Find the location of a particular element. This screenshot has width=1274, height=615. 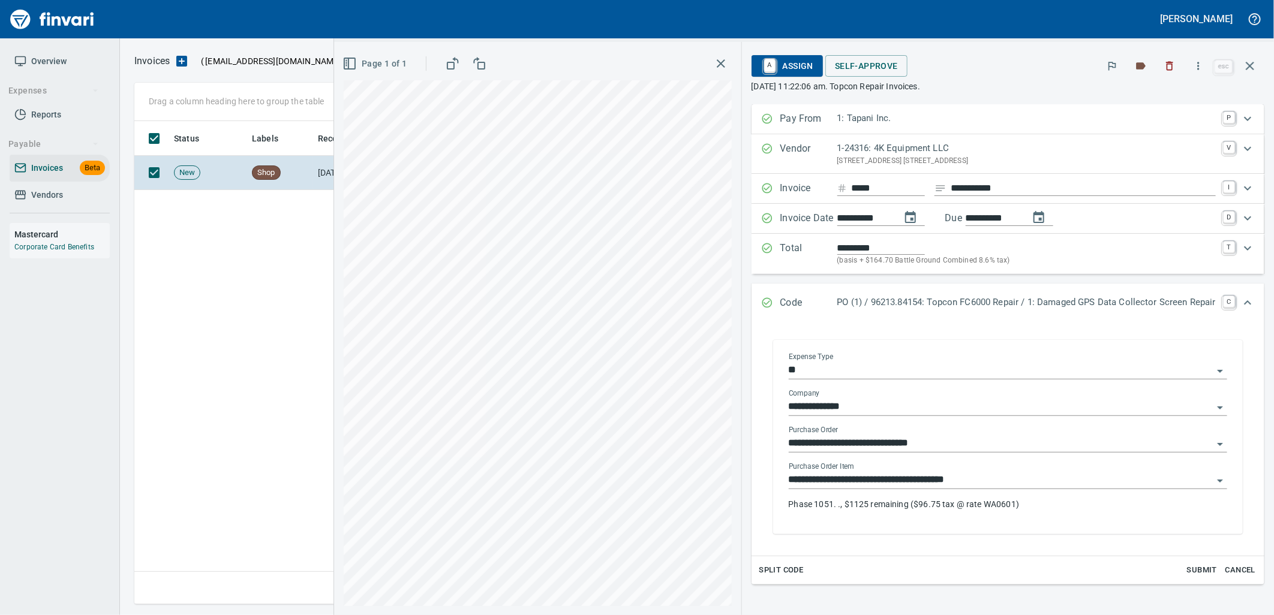

p: Pay From is located at coordinates (809, 119).